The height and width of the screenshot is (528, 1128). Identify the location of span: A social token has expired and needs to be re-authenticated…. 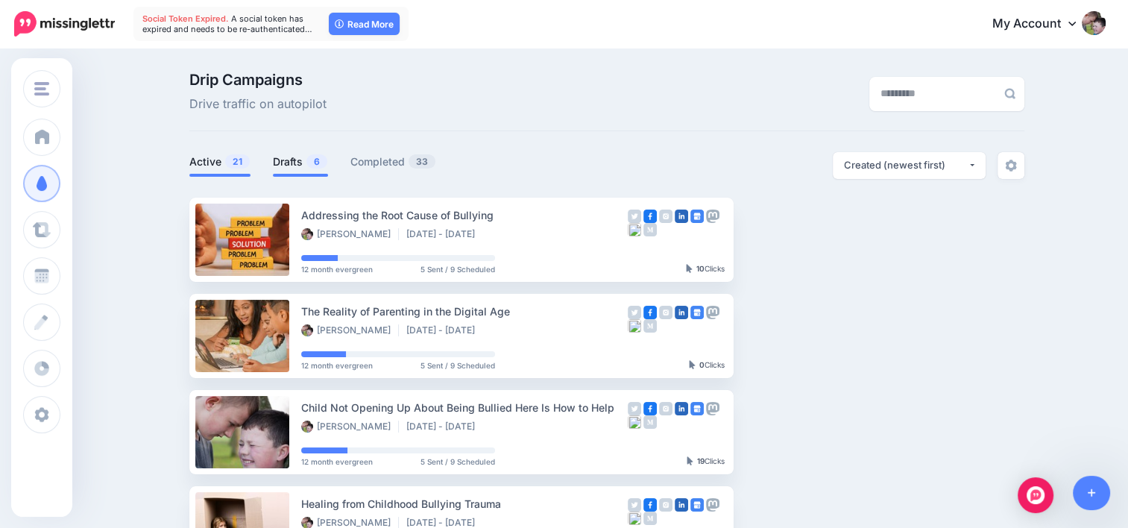
(227, 24).